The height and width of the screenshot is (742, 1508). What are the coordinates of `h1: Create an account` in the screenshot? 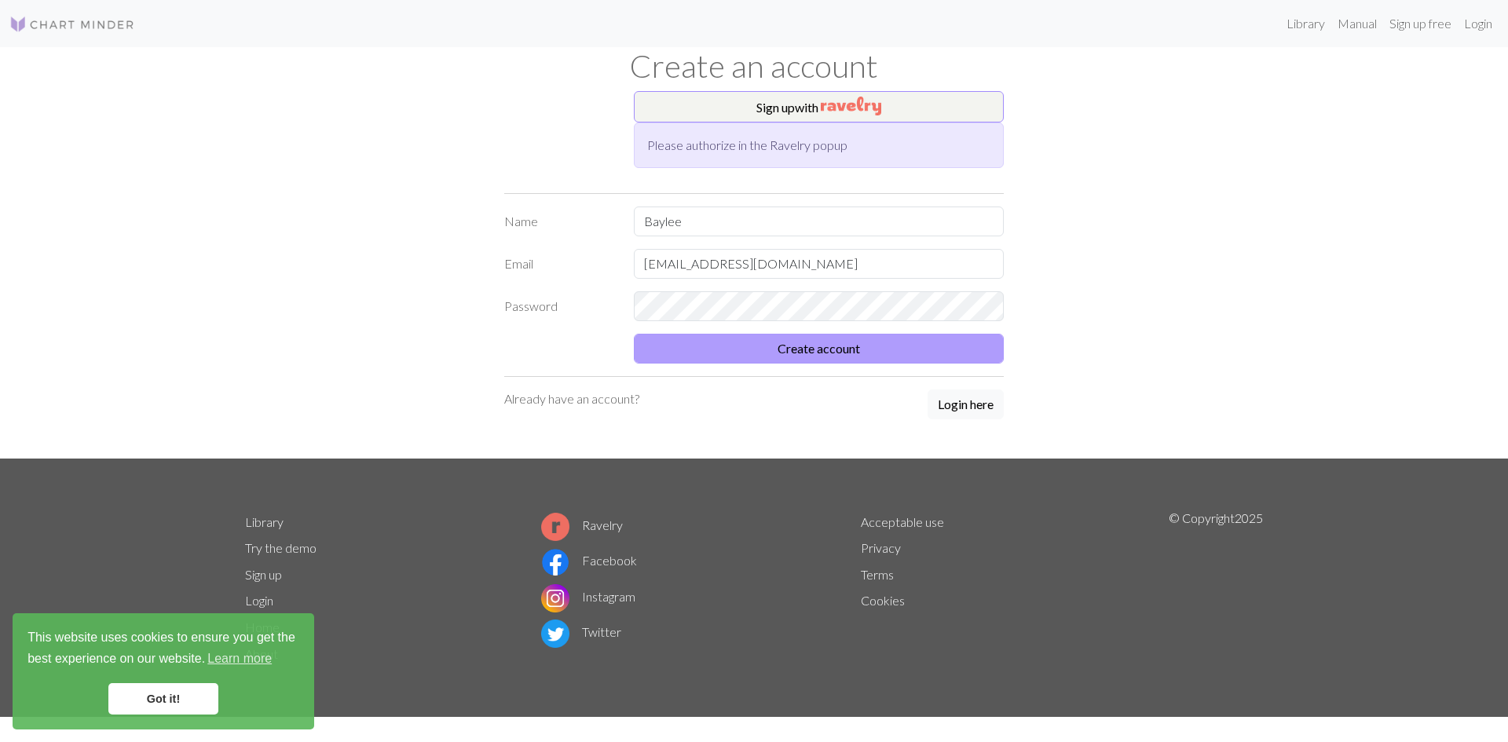 It's located at (754, 66).